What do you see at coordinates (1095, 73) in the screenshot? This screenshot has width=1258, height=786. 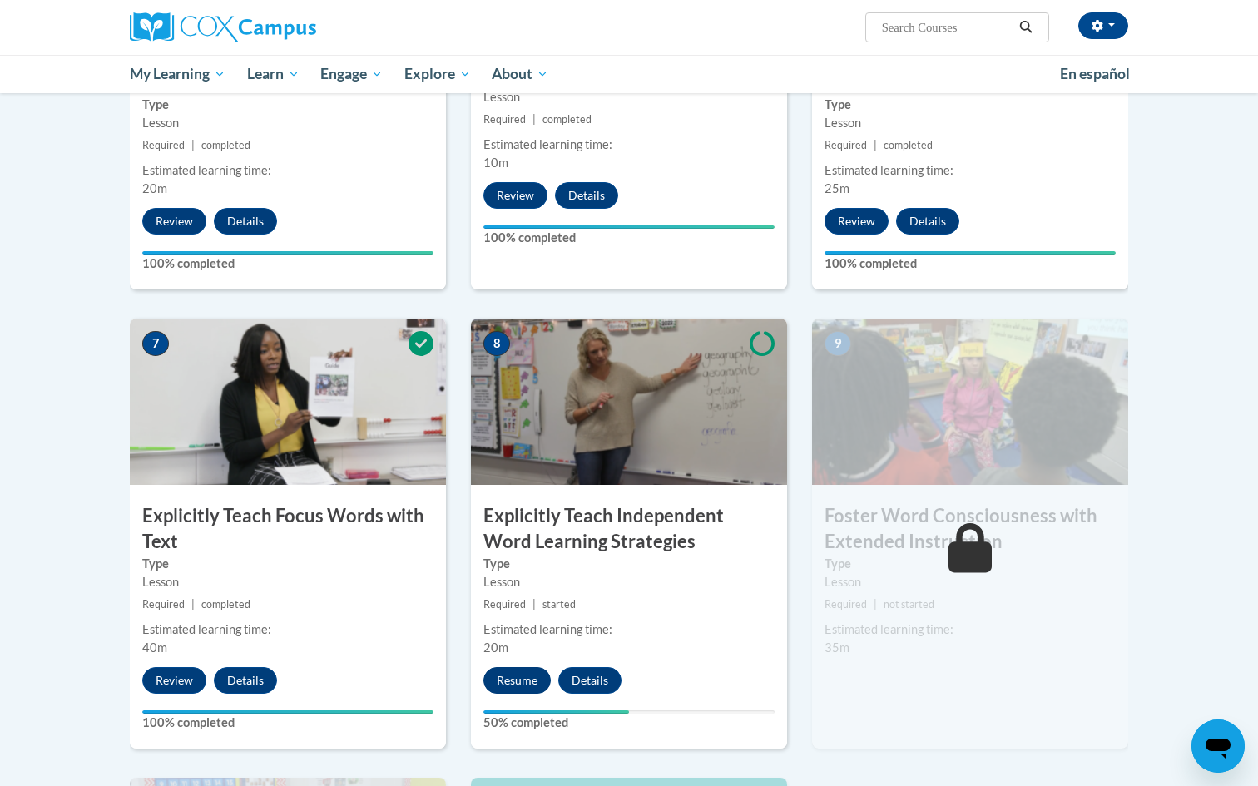 I see `span: En español` at bounding box center [1095, 73].